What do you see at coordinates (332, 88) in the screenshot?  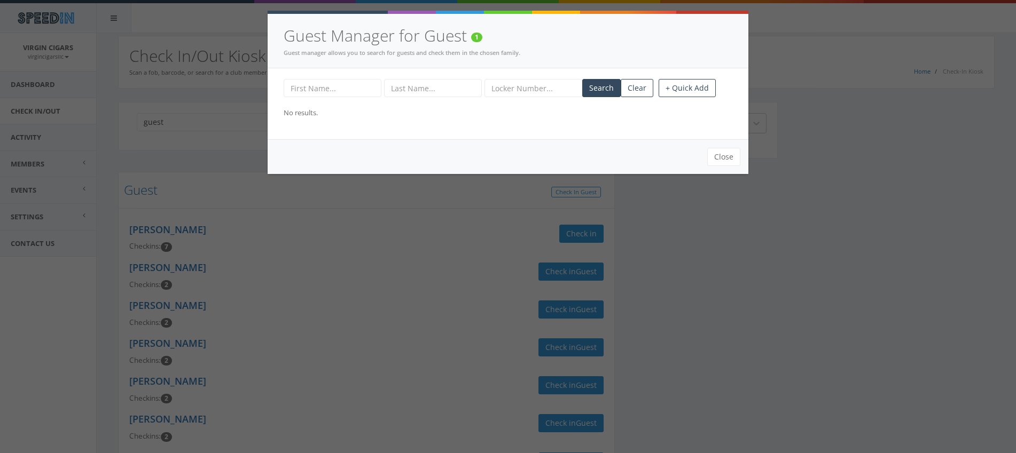 I see `input: First Name...` at bounding box center [332, 88].